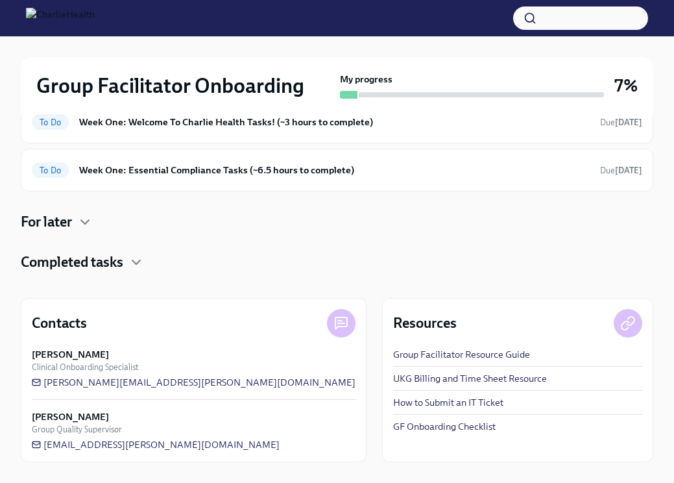  Describe the element at coordinates (462, 354) in the screenshot. I see `a: Group Facilitator Resource Guide` at that location.